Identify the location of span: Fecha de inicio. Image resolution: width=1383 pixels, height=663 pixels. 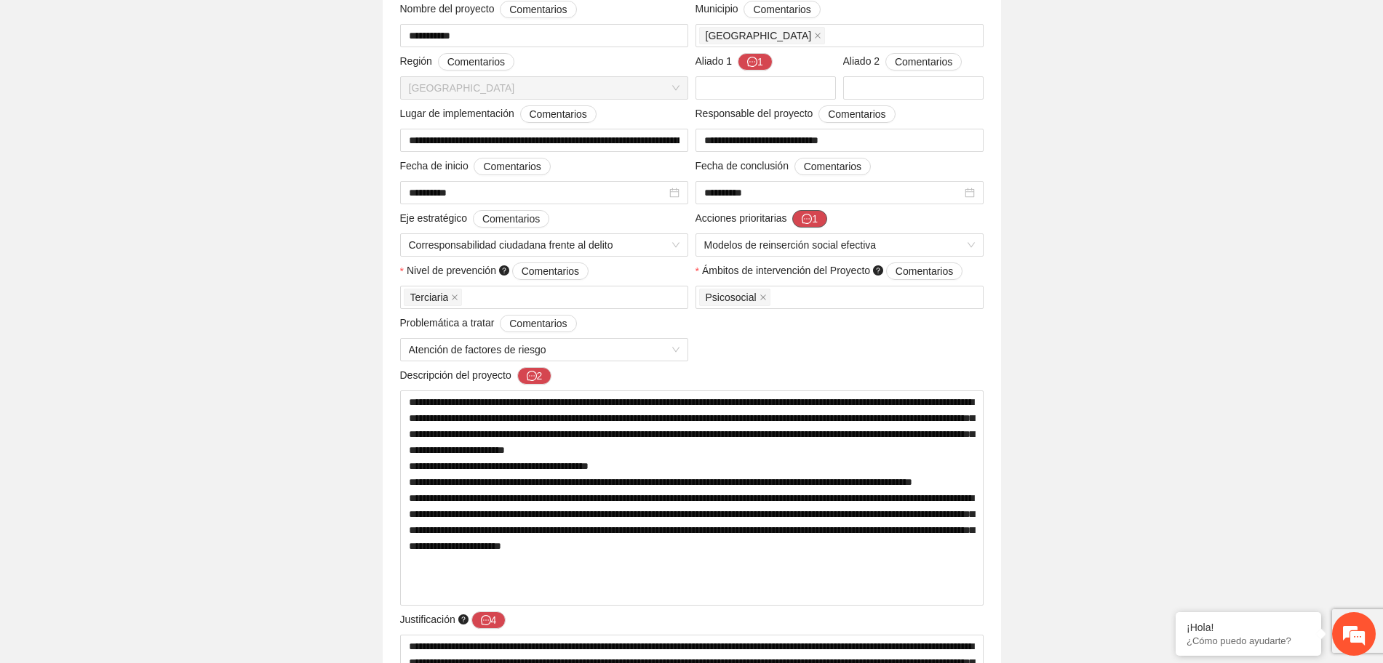
(475, 167).